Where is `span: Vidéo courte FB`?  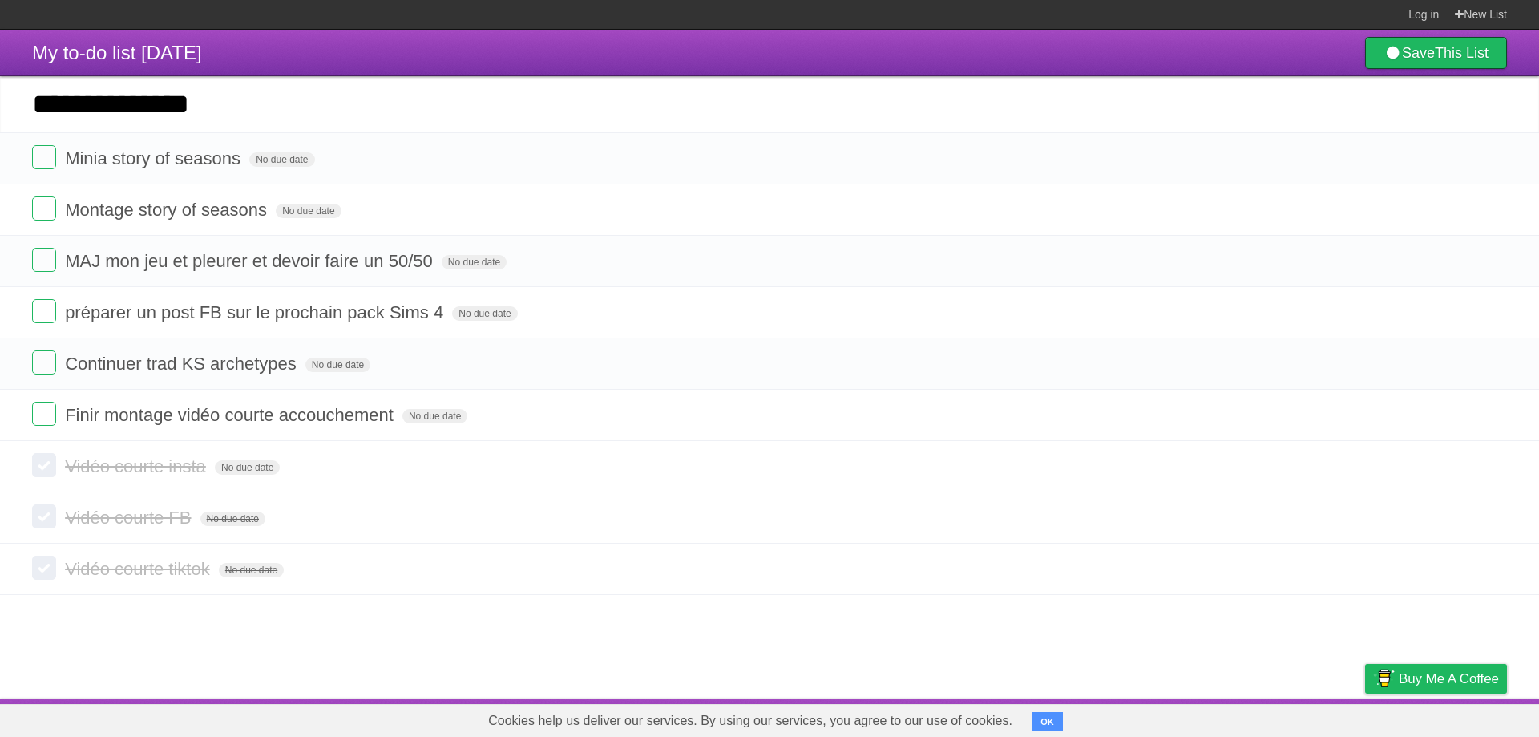
span: Vidéo courte FB is located at coordinates (130, 517).